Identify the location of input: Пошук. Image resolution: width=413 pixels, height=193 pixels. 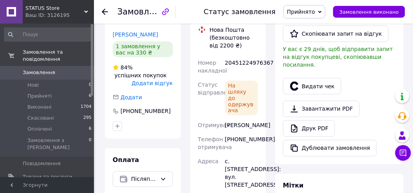
(48, 34).